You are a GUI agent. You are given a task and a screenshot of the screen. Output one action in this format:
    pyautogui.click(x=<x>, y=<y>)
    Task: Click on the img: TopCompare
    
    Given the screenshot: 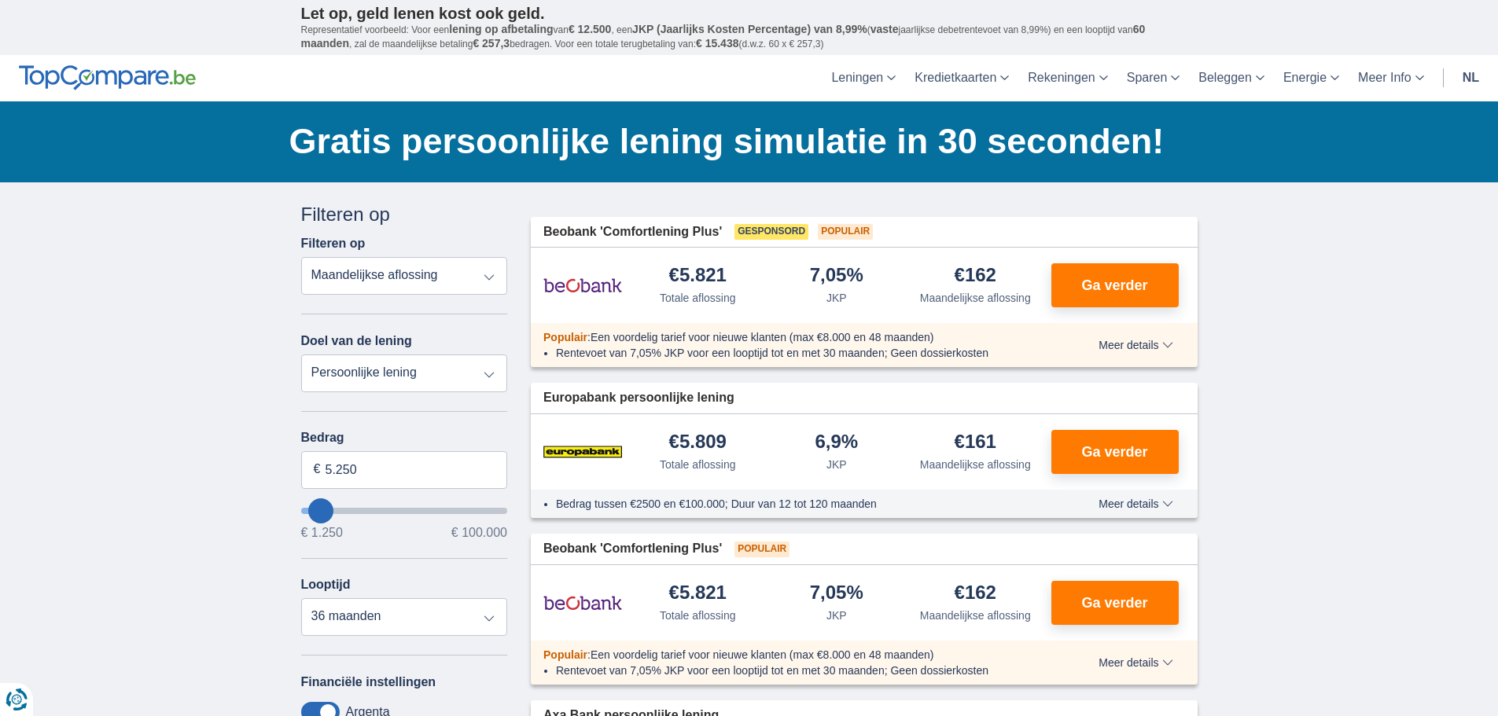 What is the action you would take?
    pyautogui.click(x=107, y=78)
    